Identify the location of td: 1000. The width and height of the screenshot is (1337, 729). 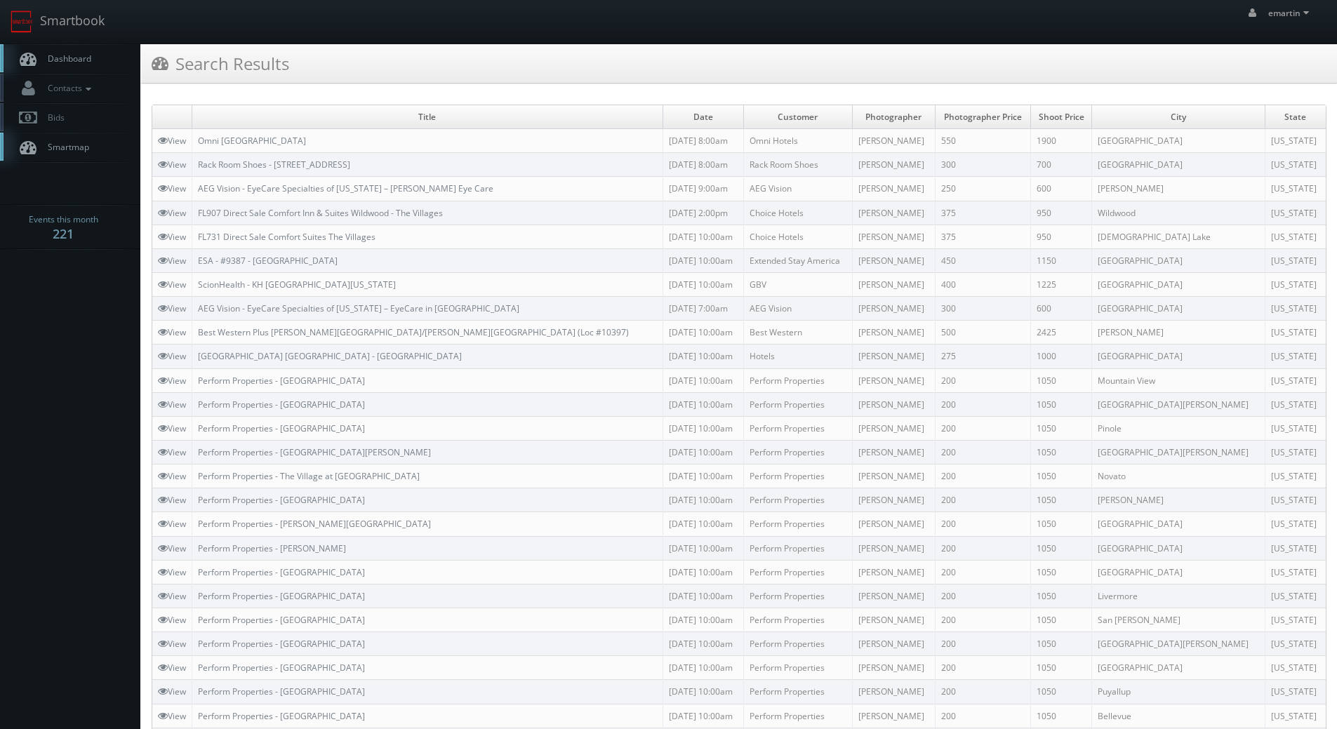
(1061, 357).